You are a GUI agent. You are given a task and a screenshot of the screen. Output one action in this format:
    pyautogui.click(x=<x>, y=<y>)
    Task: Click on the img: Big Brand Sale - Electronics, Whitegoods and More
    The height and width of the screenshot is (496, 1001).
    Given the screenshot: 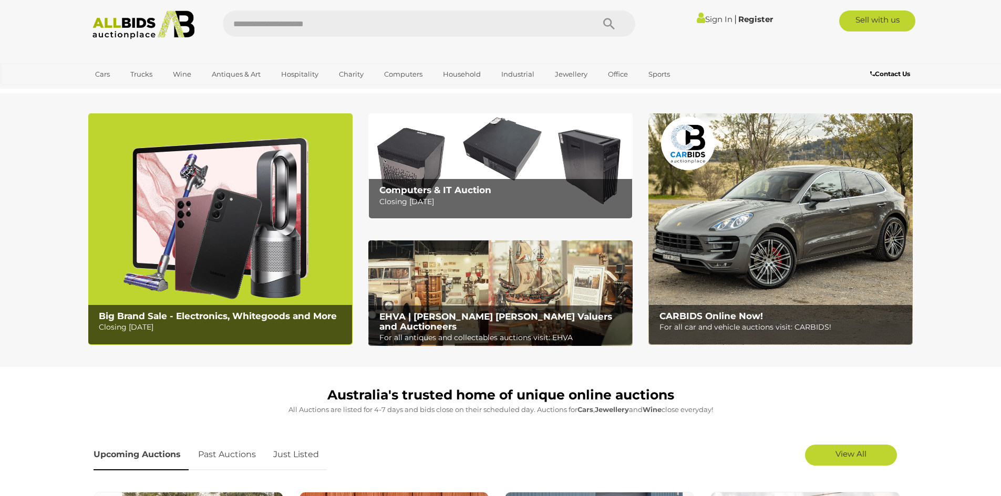 What is the action you would take?
    pyautogui.click(x=220, y=229)
    